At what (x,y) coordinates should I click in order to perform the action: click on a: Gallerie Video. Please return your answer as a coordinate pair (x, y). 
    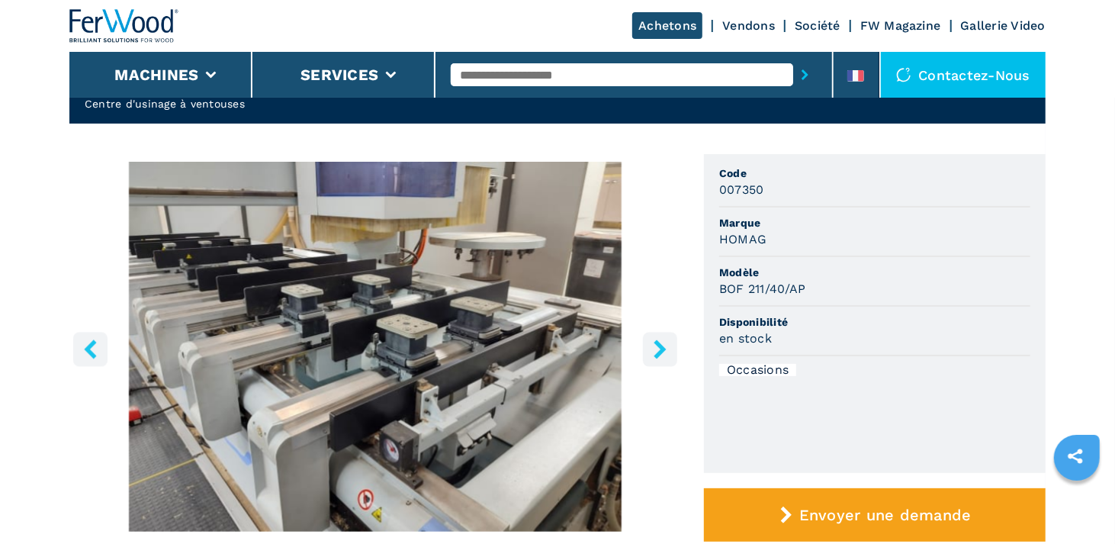
    Looking at the image, I should click on (1004, 25).